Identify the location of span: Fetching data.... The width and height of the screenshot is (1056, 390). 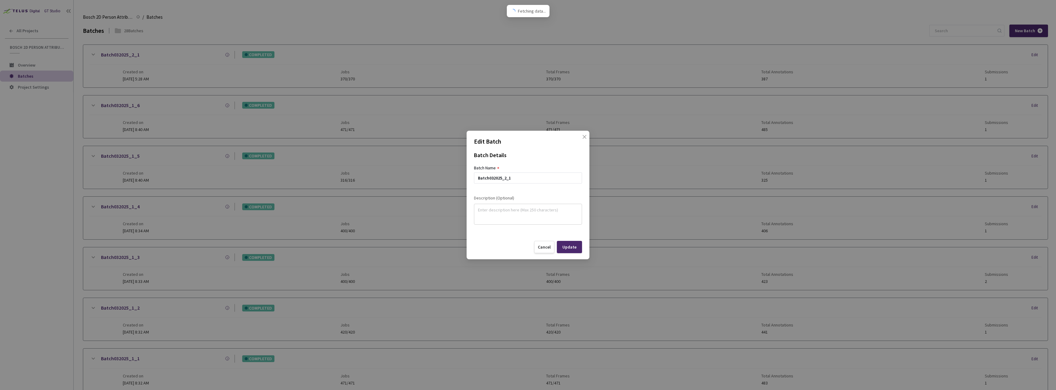
(532, 11).